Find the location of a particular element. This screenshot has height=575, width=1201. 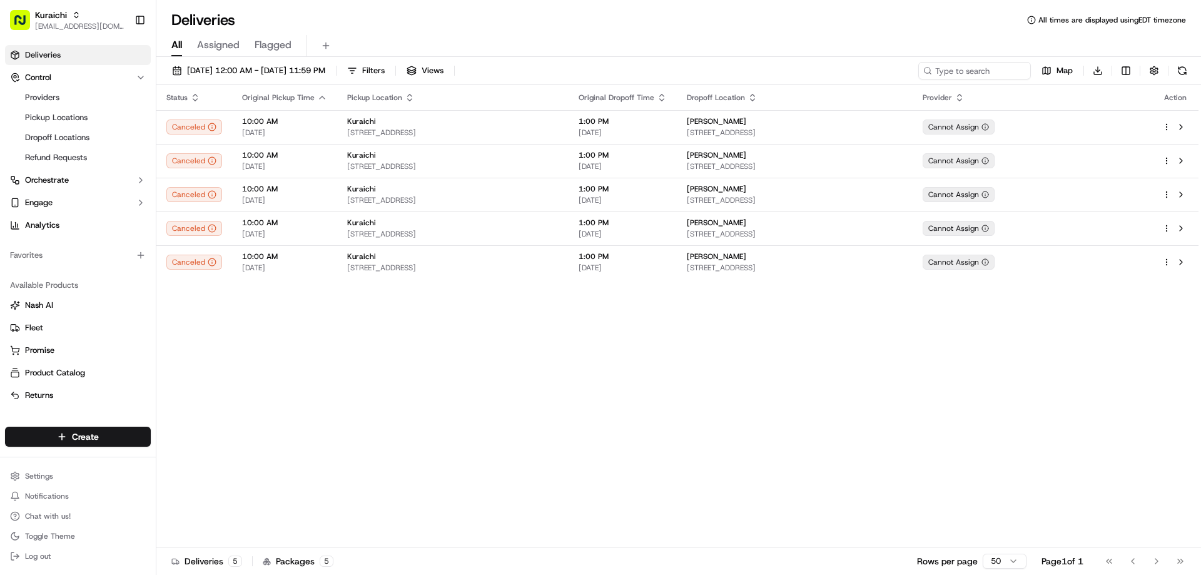

span: Notifications is located at coordinates (47, 496).